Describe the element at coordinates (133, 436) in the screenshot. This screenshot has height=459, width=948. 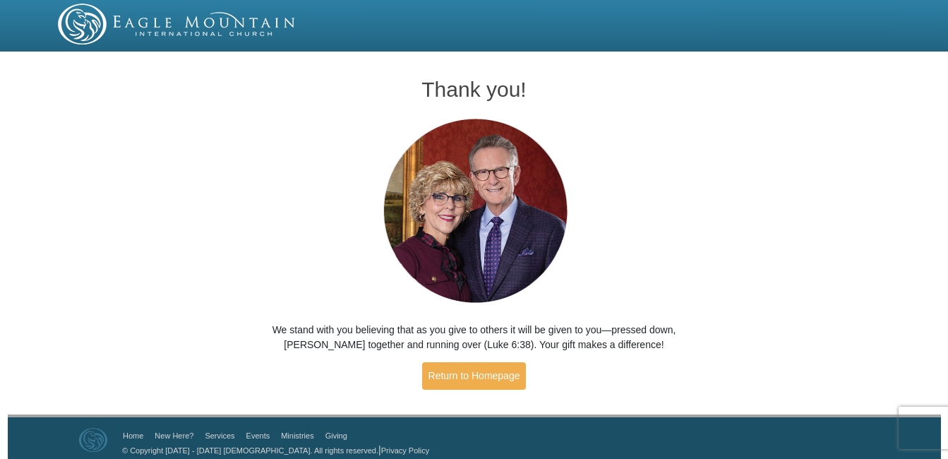
I see `a: Home` at that location.